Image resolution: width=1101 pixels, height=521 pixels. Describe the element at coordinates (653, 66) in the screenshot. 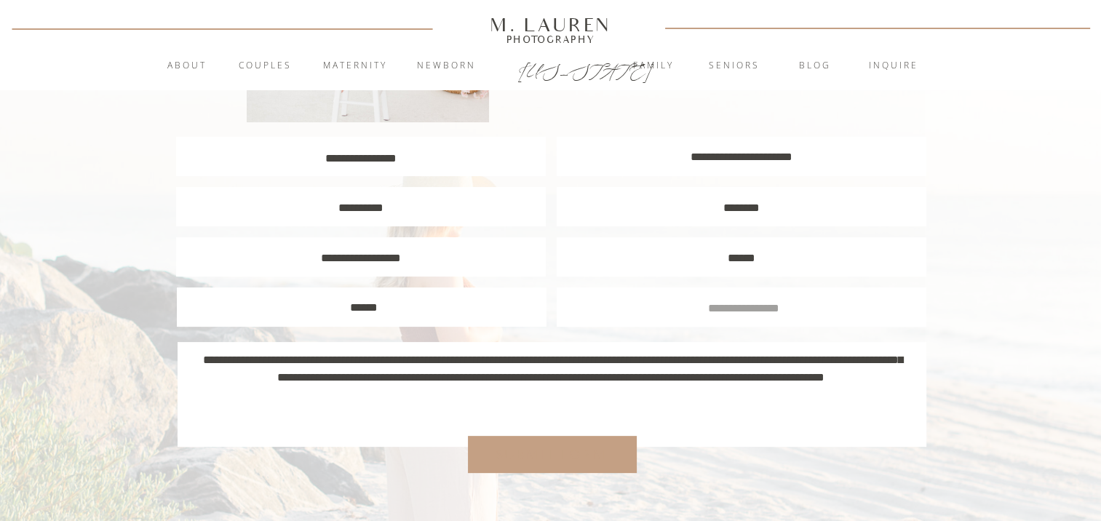

I see `a: Family` at that location.